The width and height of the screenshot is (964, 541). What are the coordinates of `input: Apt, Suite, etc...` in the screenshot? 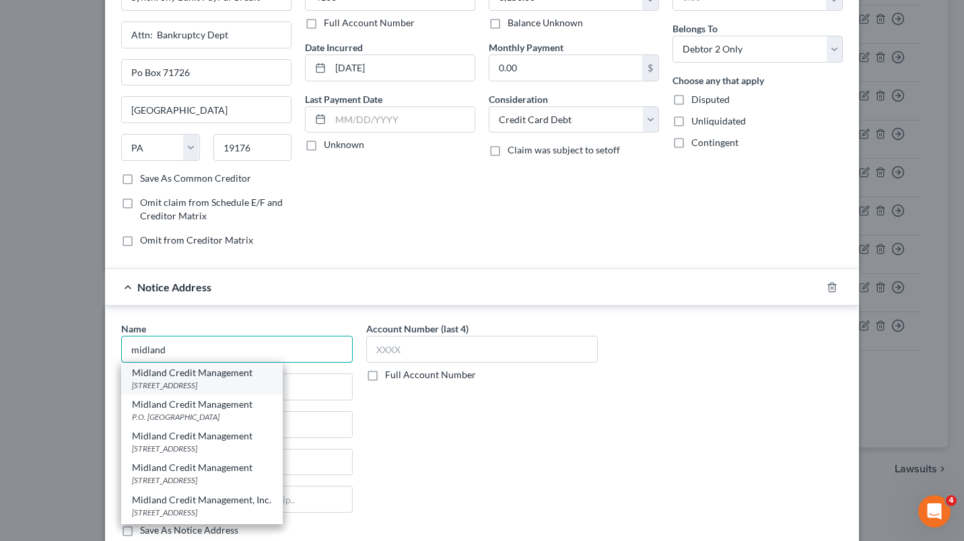 It's located at (206, 73).